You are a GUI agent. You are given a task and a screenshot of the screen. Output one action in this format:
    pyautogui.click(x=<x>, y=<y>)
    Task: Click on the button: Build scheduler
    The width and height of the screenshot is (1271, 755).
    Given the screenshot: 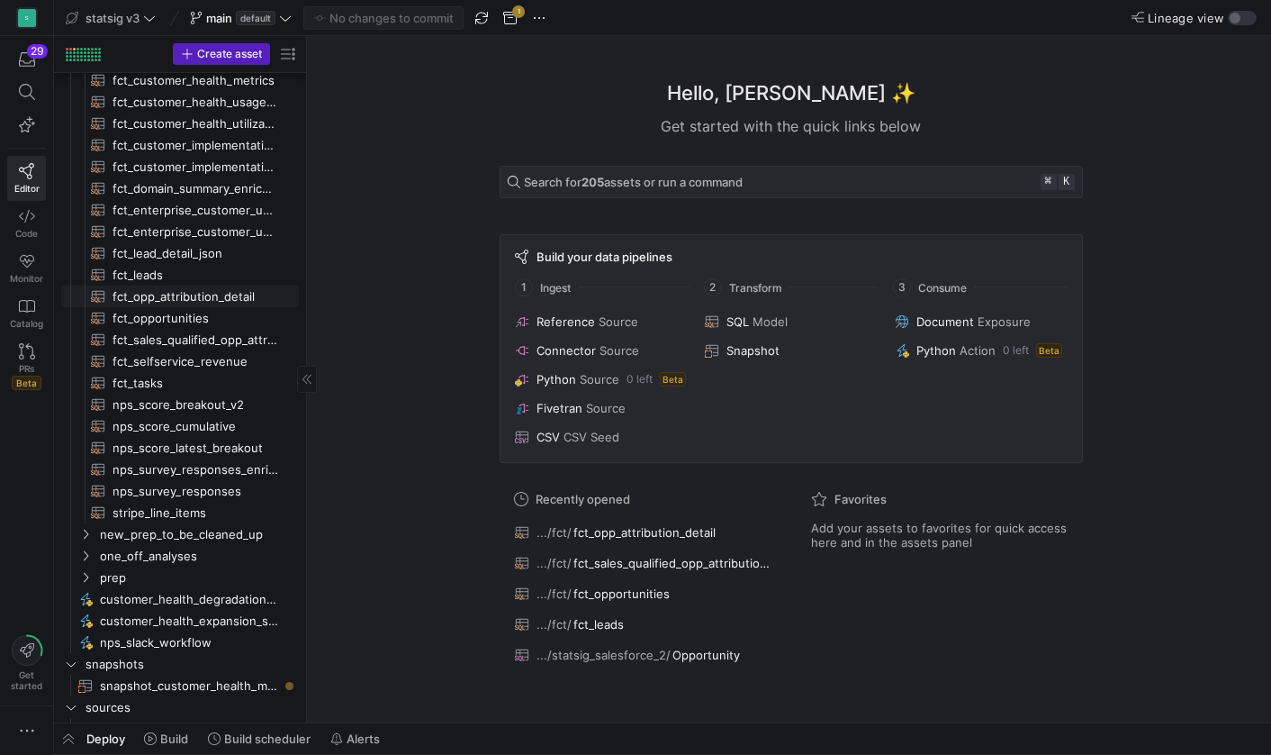 What is the action you would take?
    pyautogui.click(x=259, y=738)
    